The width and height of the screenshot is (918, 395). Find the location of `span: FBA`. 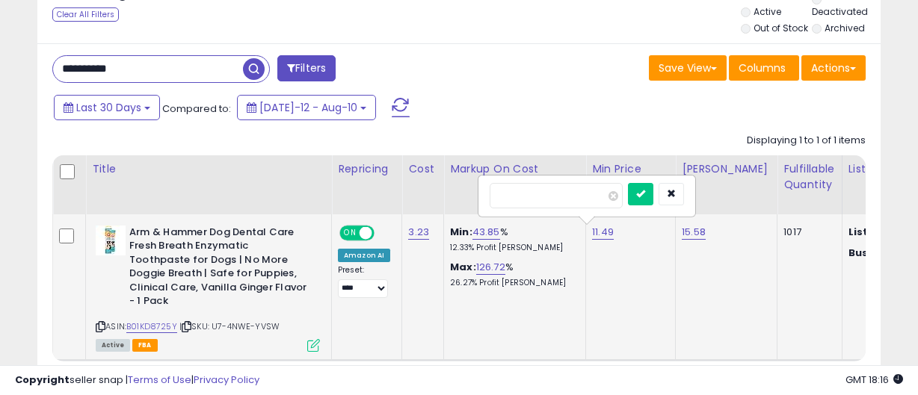

span: FBA is located at coordinates (145, 345).